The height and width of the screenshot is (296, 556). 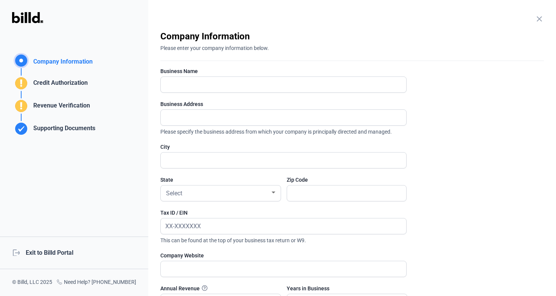 I want to click on img: Billd Logo, so click(x=28, y=17).